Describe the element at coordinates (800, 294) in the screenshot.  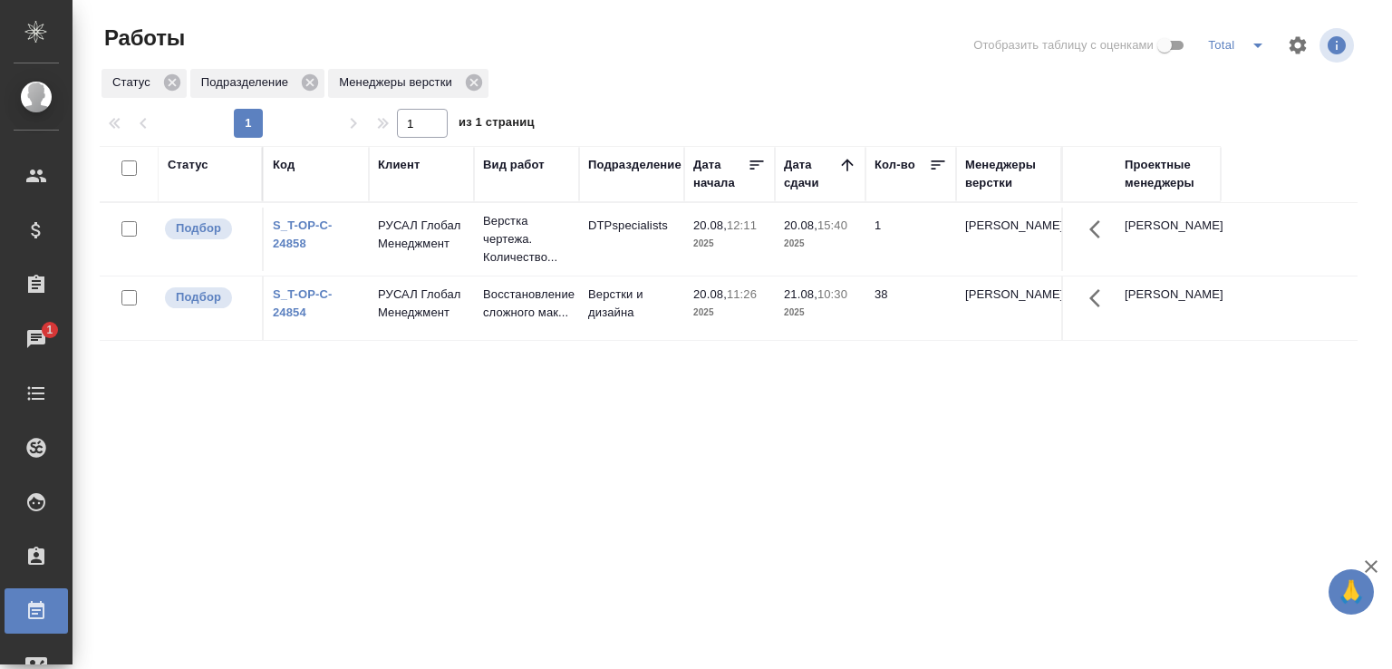
I see `p: 21.08,` at that location.